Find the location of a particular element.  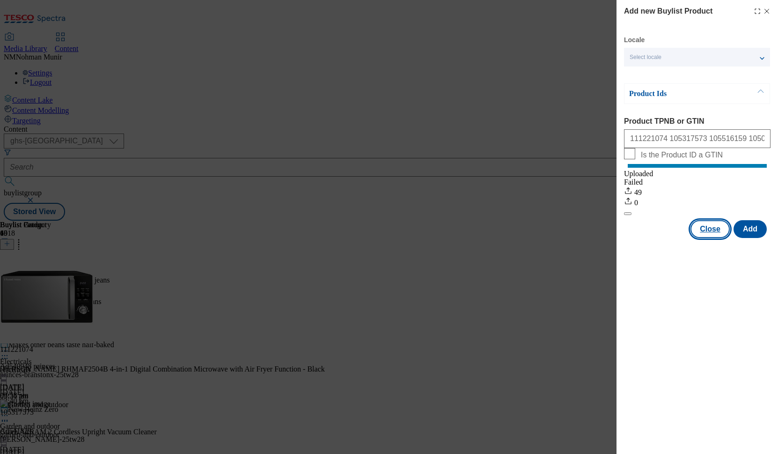

h4: Add new Buylist Product is located at coordinates (668, 11).